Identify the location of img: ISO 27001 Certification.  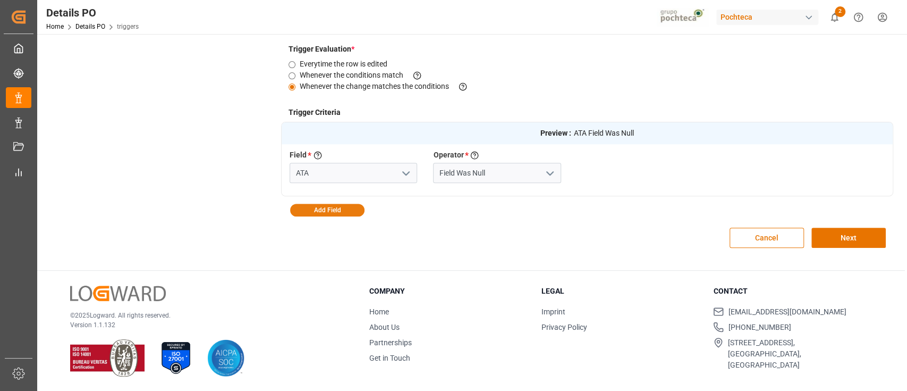
(176, 358).